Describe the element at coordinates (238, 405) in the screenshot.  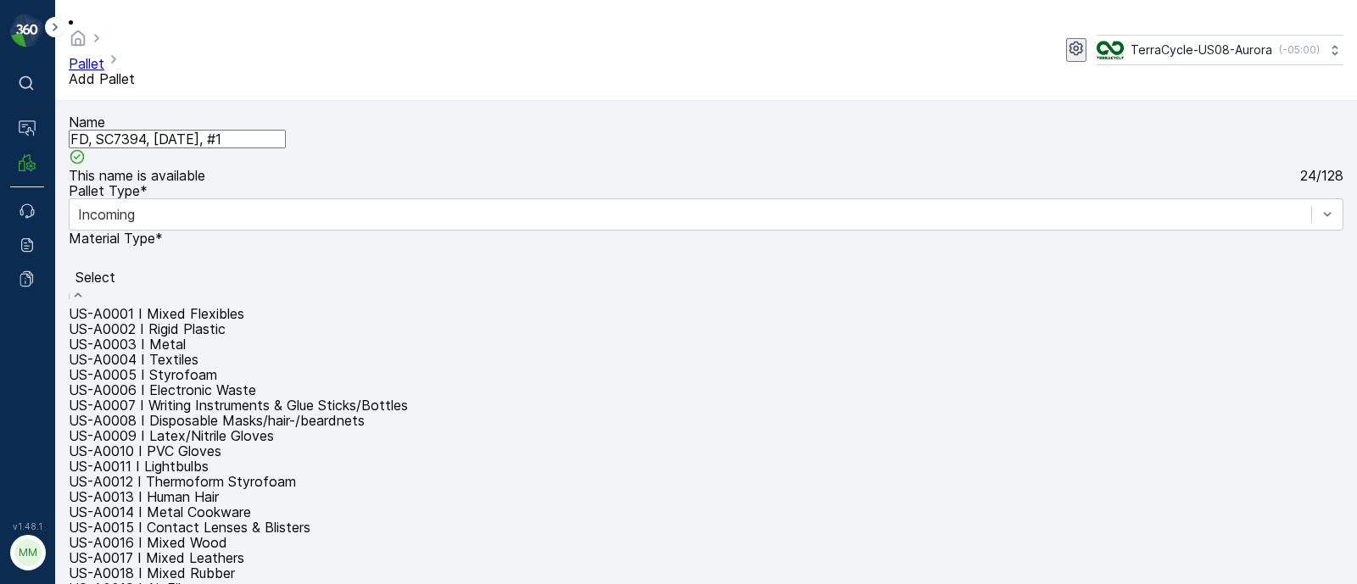
I see `span: US-A0007 I Writing Instruments & Glue Sticks/Bottles` at that location.